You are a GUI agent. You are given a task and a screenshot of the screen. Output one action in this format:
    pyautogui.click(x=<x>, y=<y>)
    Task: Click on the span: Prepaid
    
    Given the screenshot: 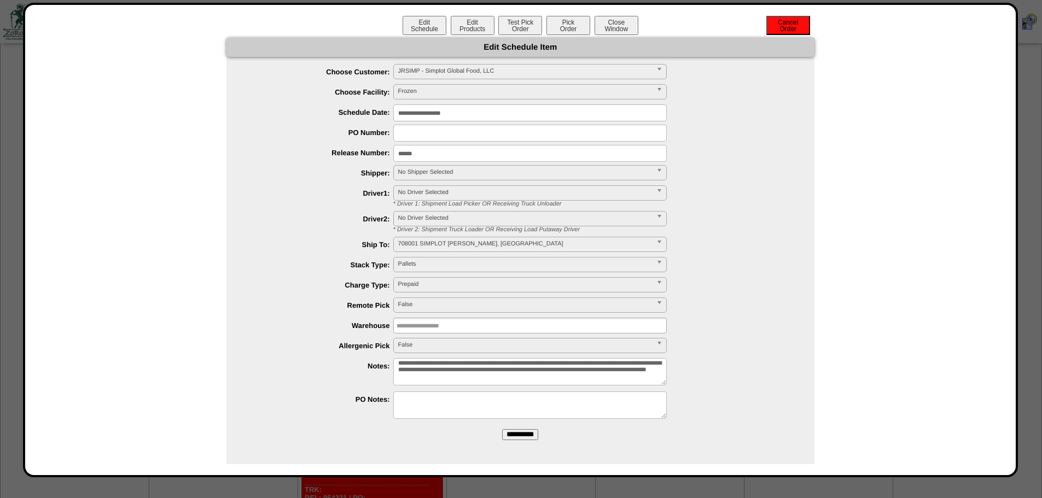 What is the action you would take?
    pyautogui.click(x=525, y=284)
    